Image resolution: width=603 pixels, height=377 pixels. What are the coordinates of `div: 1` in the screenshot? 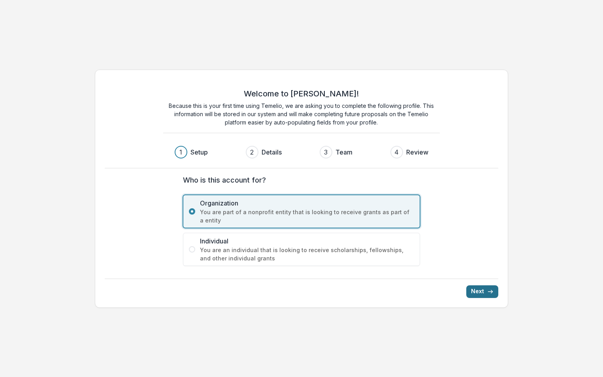 It's located at (181, 152).